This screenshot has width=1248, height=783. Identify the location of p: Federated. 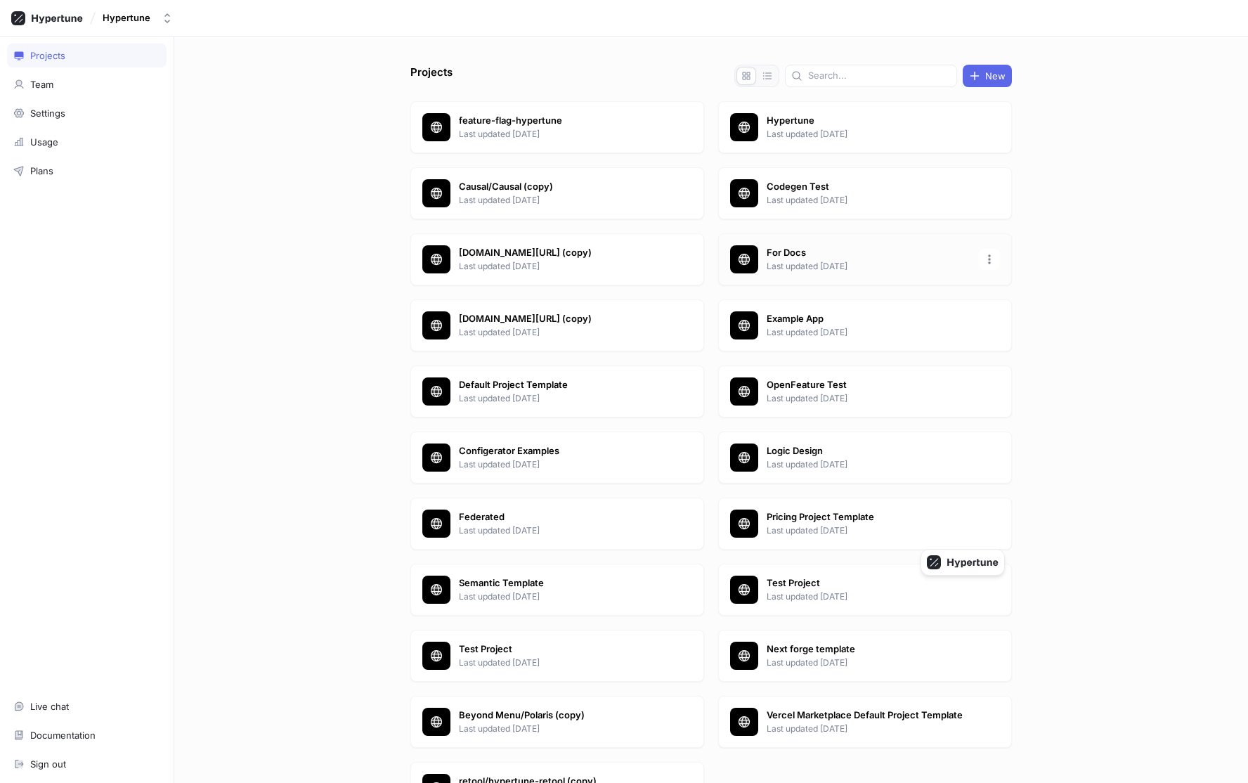
(561, 517).